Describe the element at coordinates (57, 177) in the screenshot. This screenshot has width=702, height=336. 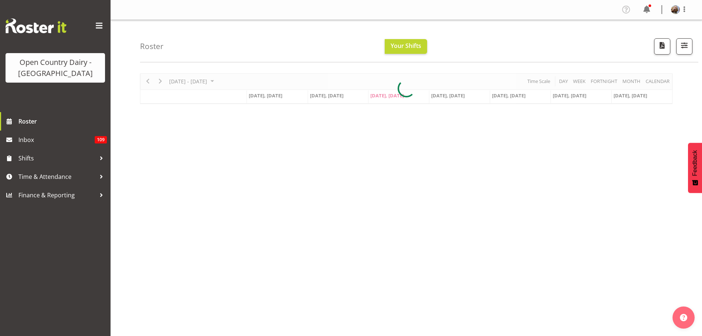
I see `span: Time & Attendance` at that location.